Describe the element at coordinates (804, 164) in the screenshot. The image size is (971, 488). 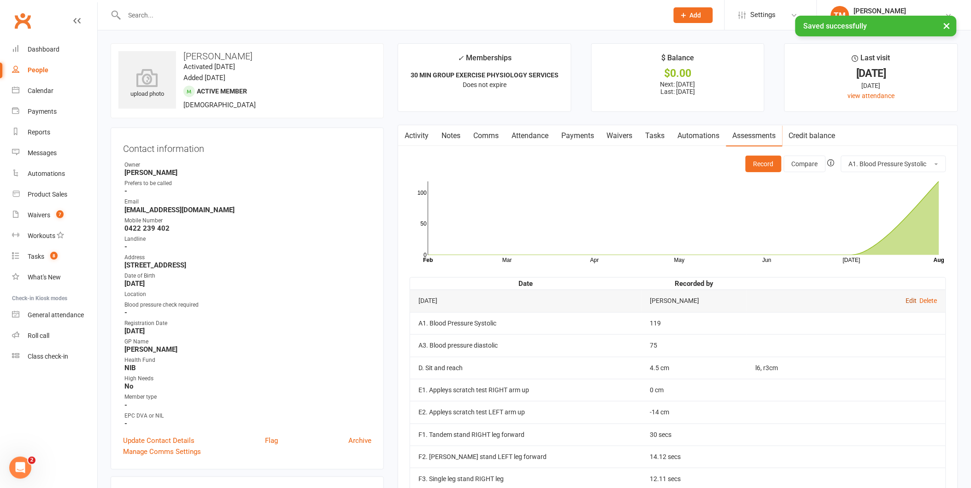
I see `button: Compare` at that location.